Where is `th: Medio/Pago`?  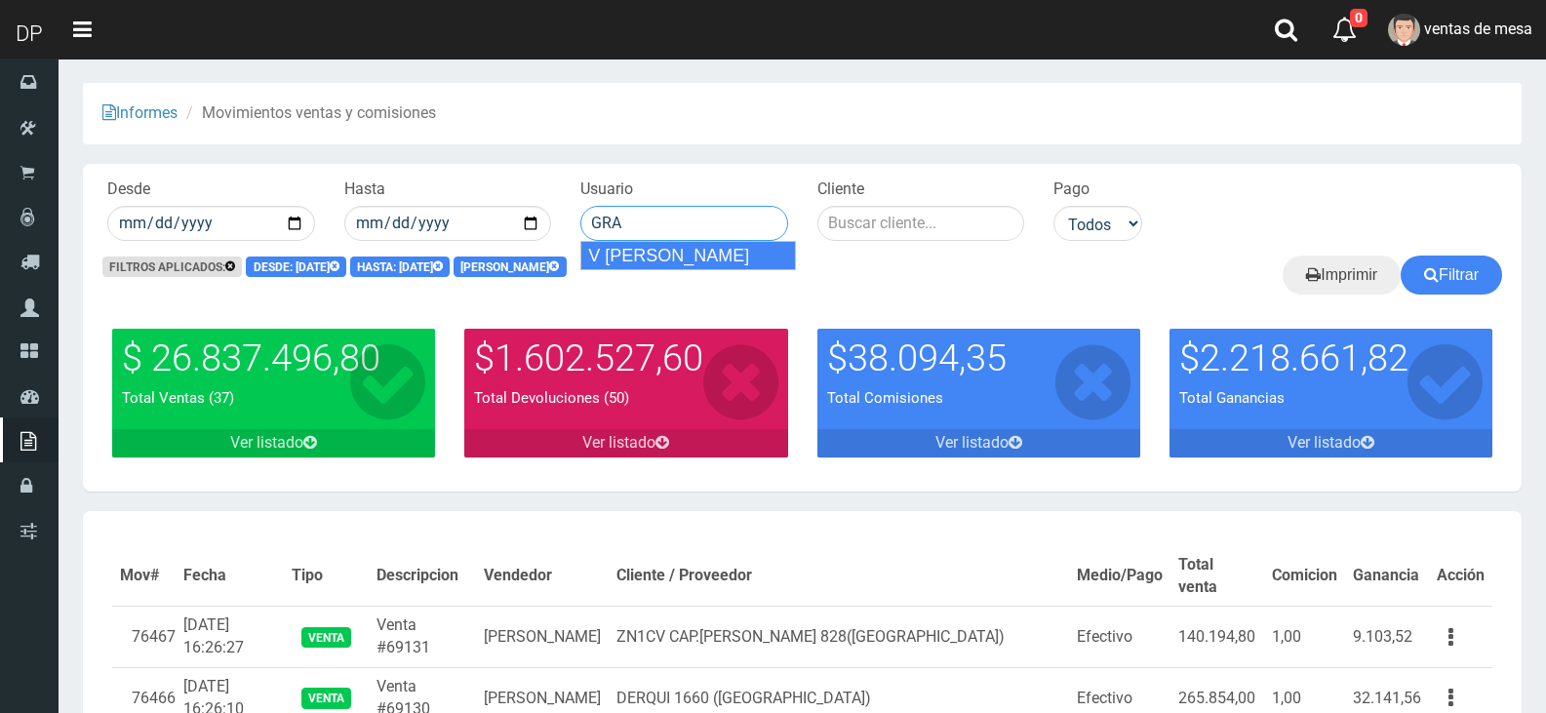
th: Medio/Pago is located at coordinates (1119, 576).